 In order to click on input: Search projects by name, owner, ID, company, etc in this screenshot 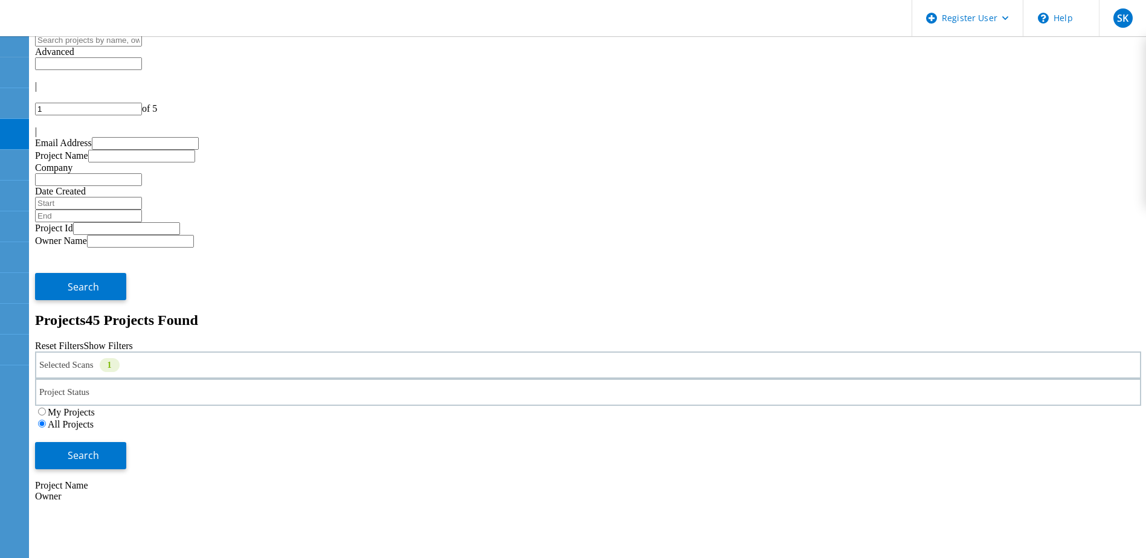, I will do `click(88, 40)`.